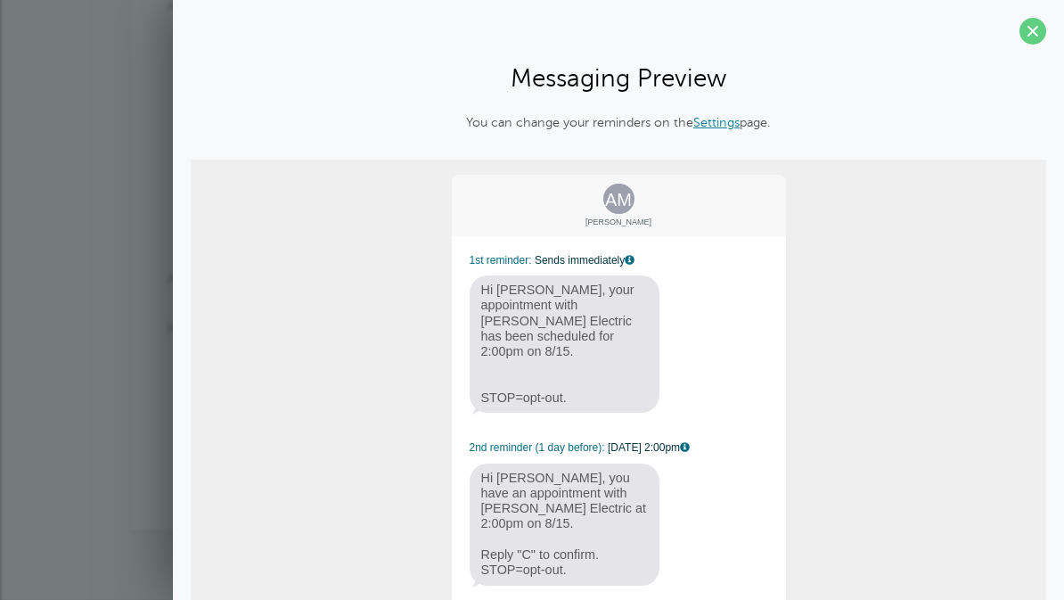  What do you see at coordinates (630, 260) in the screenshot?
I see `a: This message is generated from your "First Reminder" template. You can edit it on Settings > Remi...` at bounding box center [630, 260].